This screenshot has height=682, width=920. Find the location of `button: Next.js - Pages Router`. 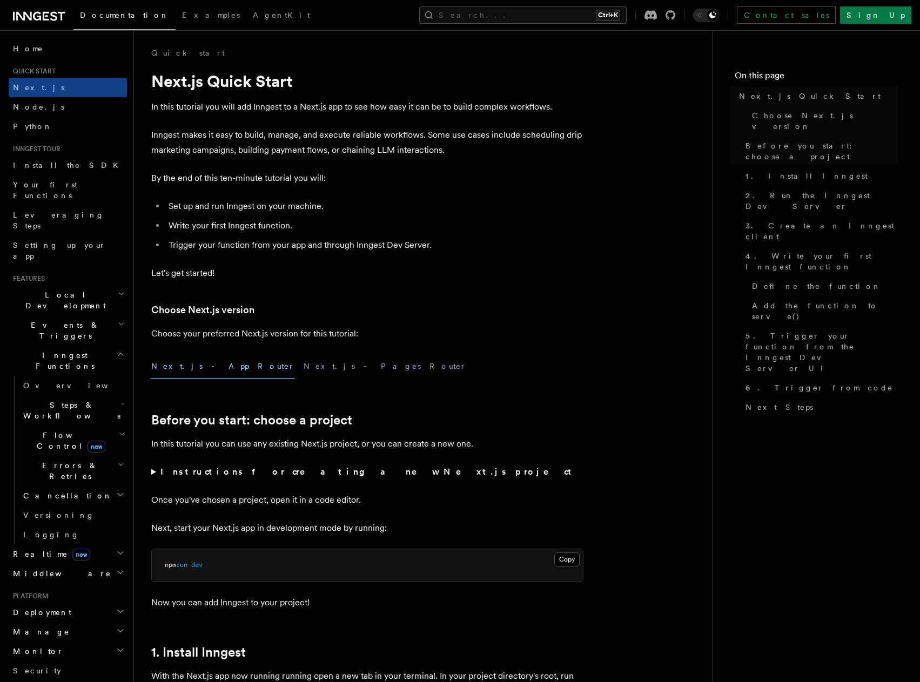

button: Next.js - Pages Router is located at coordinates (385, 366).